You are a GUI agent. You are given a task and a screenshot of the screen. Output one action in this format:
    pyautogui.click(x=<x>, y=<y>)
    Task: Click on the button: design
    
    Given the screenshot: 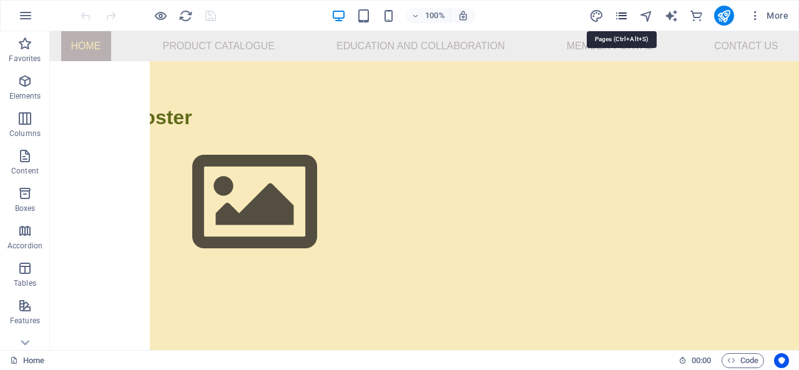 What is the action you would take?
    pyautogui.click(x=596, y=16)
    